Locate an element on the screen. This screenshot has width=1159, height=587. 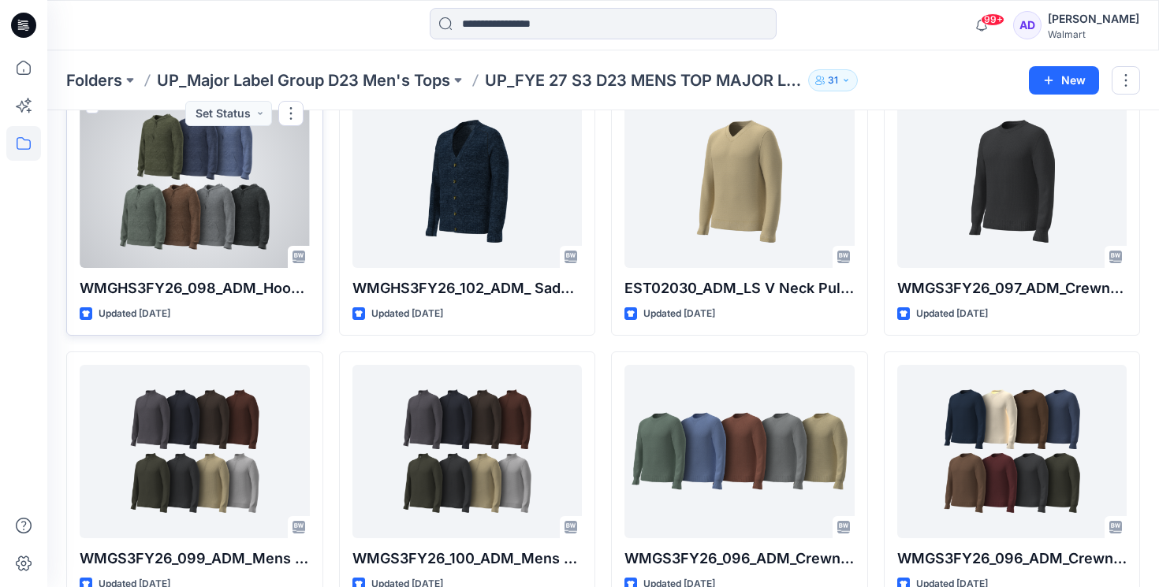
a: Folders is located at coordinates (94, 80).